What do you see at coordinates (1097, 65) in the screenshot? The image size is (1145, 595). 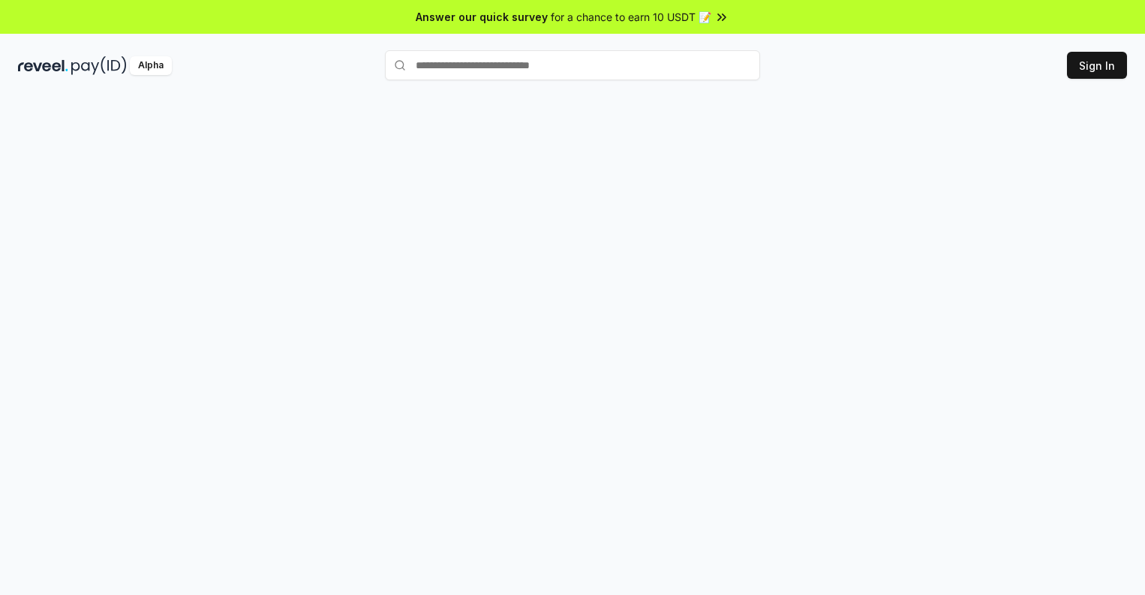 I see `button: Sign In` at bounding box center [1097, 65].